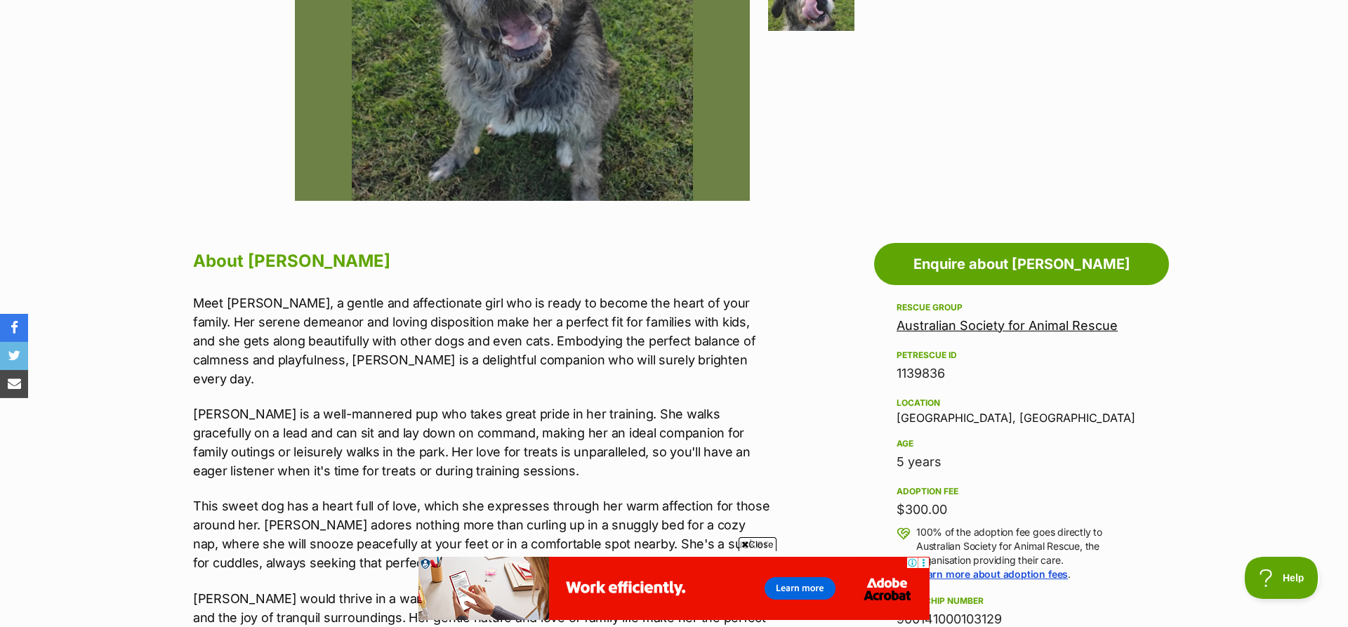 The width and height of the screenshot is (1348, 627). What do you see at coordinates (1031, 553) in the screenshot?
I see `p: 100% of the adoption fee goes directly to Australian Society for Animal Rescue, the organisation ...` at bounding box center [1031, 553].